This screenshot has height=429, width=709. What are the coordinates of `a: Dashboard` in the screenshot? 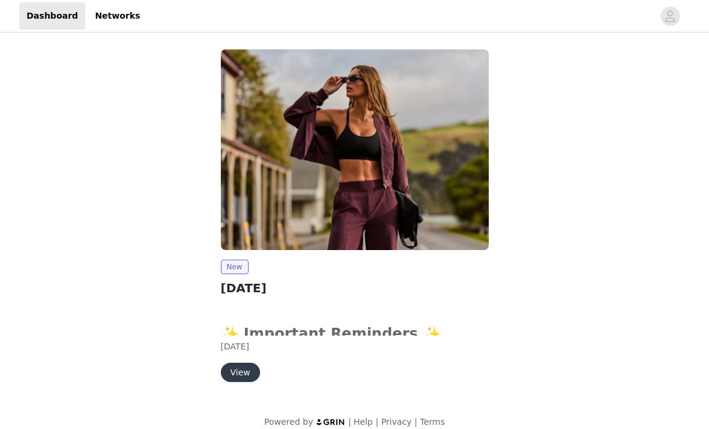 It's located at (52, 16).